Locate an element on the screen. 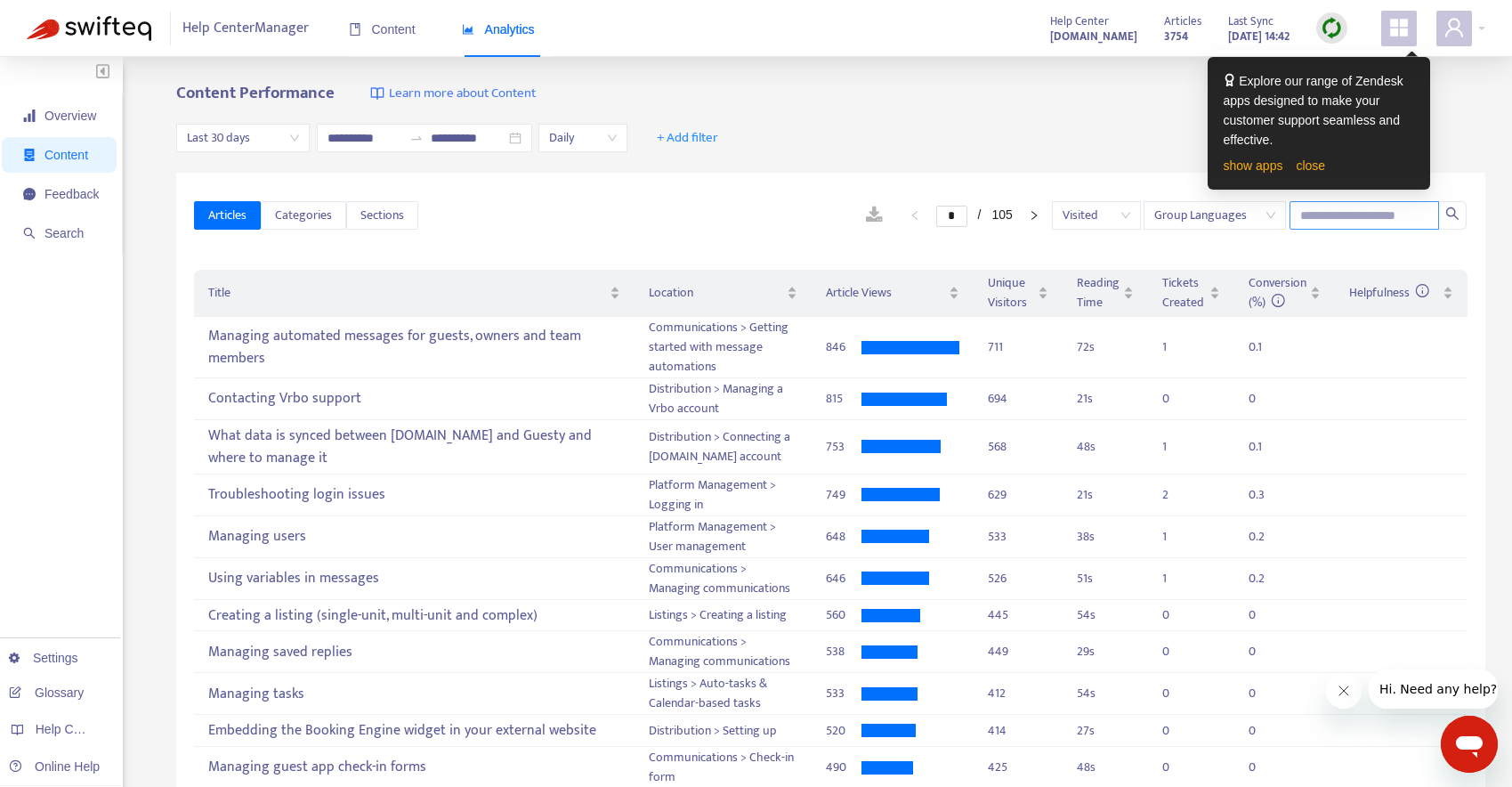 This screenshot has height=787, width=1512. span: Helpfulness is located at coordinates (1389, 292).